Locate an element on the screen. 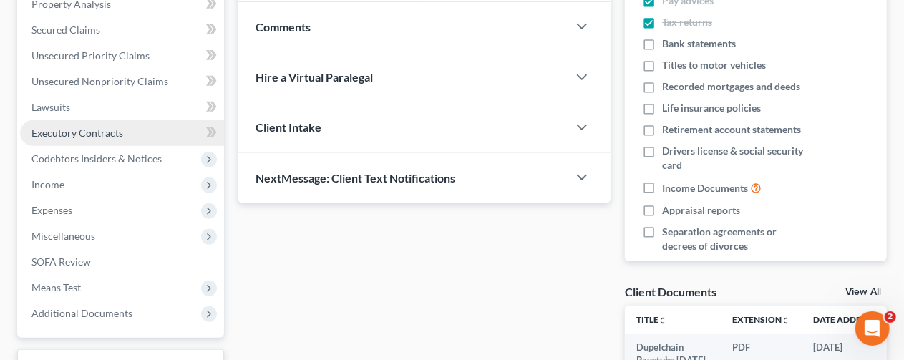 The width and height of the screenshot is (904, 360). span: Client Intake is located at coordinates (288, 127).